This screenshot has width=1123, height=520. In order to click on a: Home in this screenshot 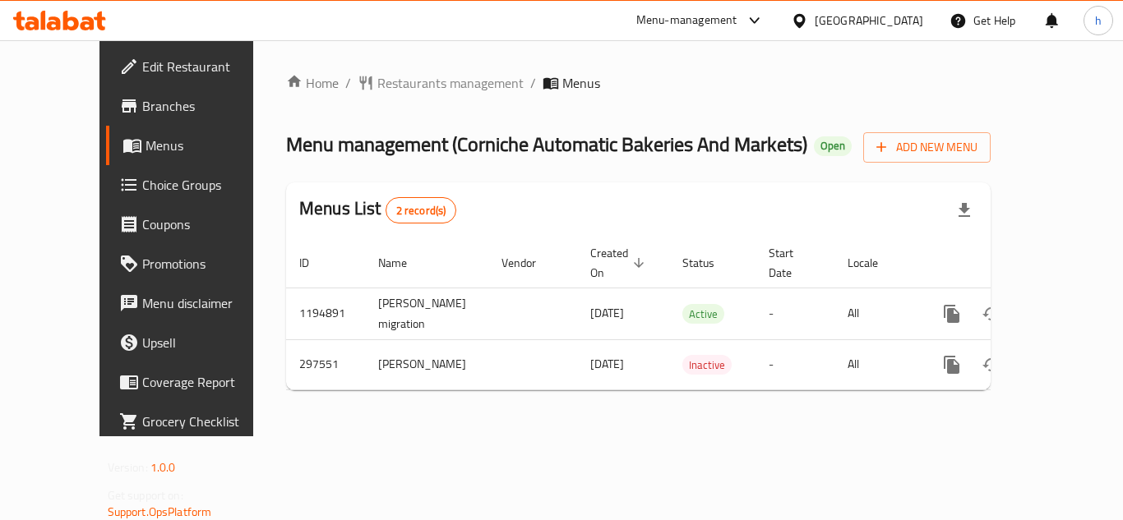, I will do `click(312, 83)`.